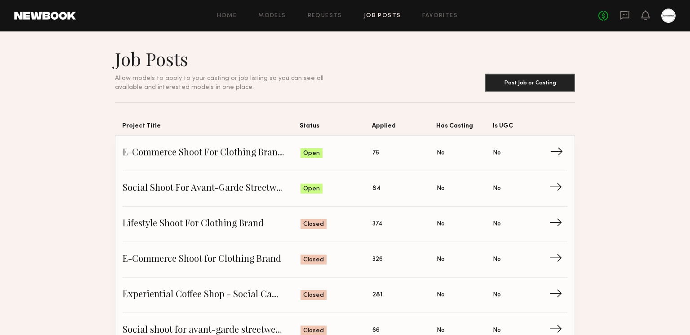 The width and height of the screenshot is (690, 335). What do you see at coordinates (345, 224) in the screenshot?
I see `a: Lifestyle Shoot For Clothing BrandClosed374NoNo→` at bounding box center [345, 224].